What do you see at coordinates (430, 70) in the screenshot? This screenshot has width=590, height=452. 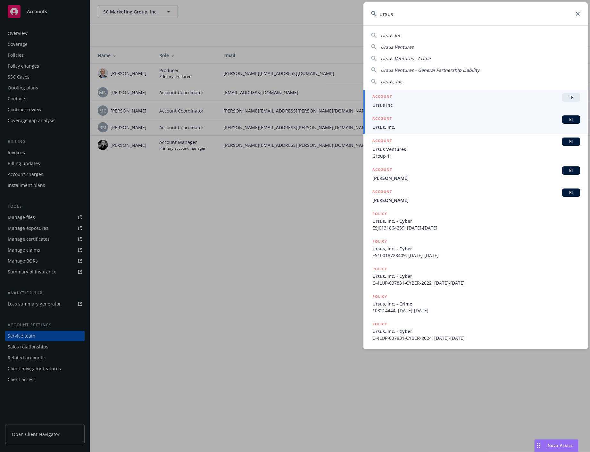 I see `span: Ursus Ventures - General Partnership Liability` at bounding box center [430, 70].